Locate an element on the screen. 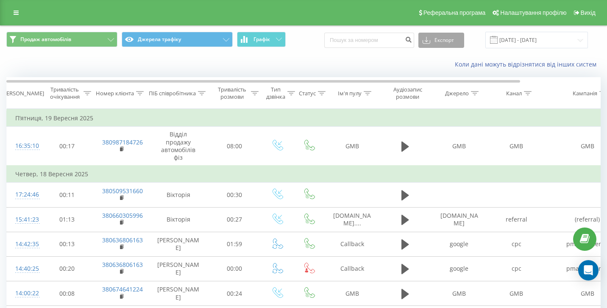  td: 00:27 is located at coordinates (234, 220).